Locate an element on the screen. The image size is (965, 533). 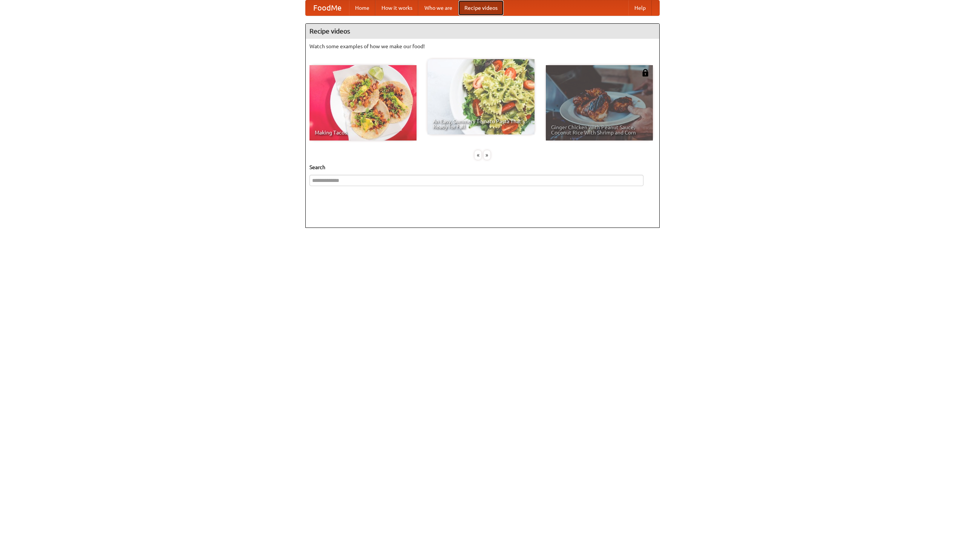
a: An Easy, Summery Tomato Pasta That's Ready for Fall is located at coordinates (481, 97).